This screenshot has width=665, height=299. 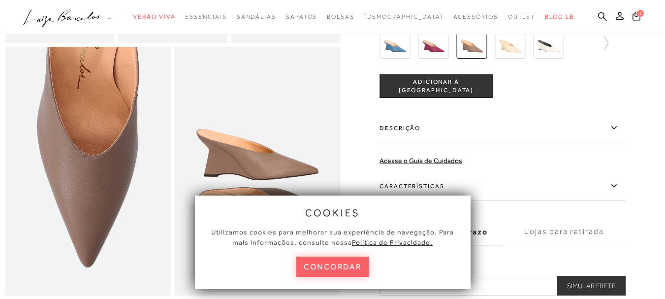 I want to click on span: Verão Viva, so click(x=154, y=17).